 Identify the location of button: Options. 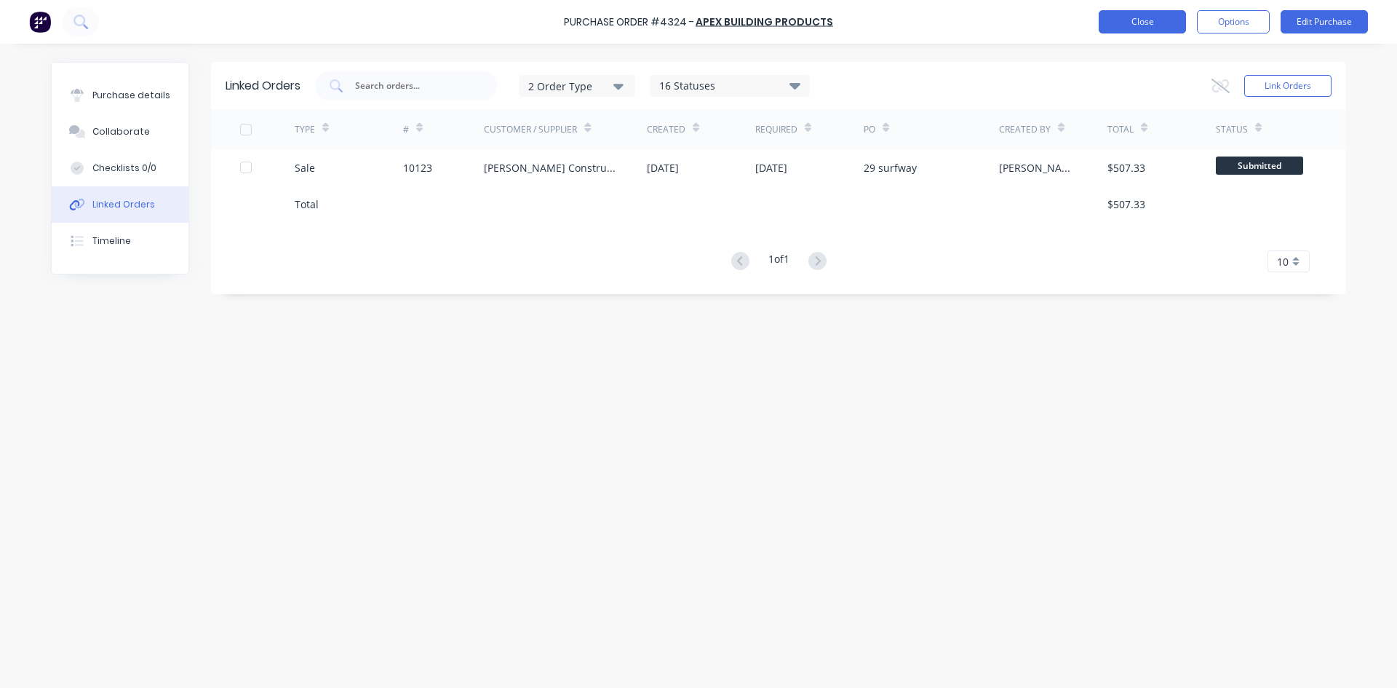
(1233, 22).